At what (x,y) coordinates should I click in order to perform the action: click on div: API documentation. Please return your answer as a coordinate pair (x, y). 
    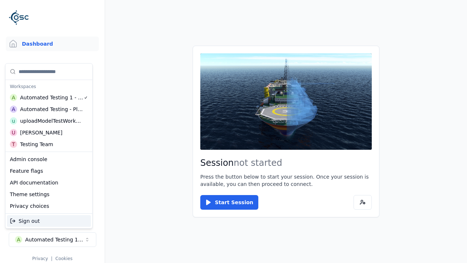
    Looking at the image, I should click on (49, 183).